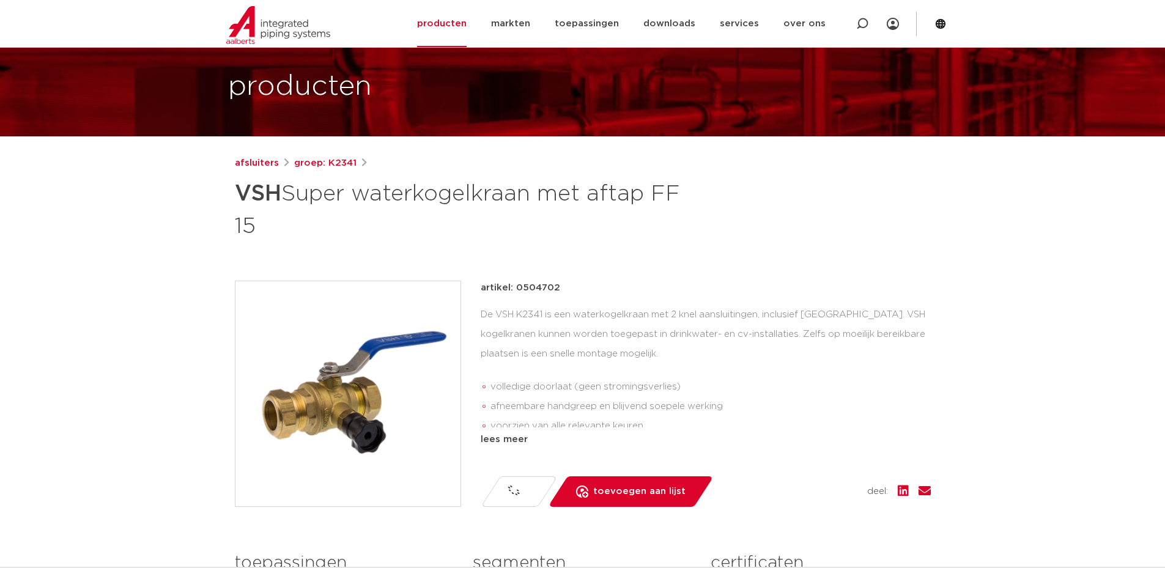 The width and height of the screenshot is (1165, 568). What do you see at coordinates (325, 163) in the screenshot?
I see `a: groep: K2341` at bounding box center [325, 163].